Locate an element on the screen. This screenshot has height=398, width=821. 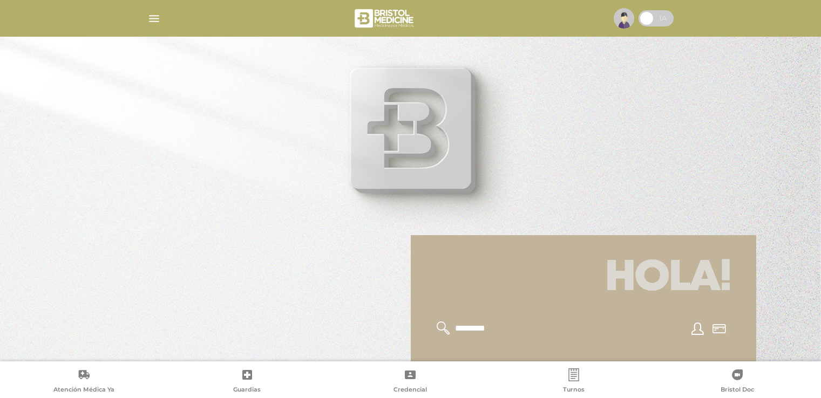
a: Bristol Doc is located at coordinates (737, 382).